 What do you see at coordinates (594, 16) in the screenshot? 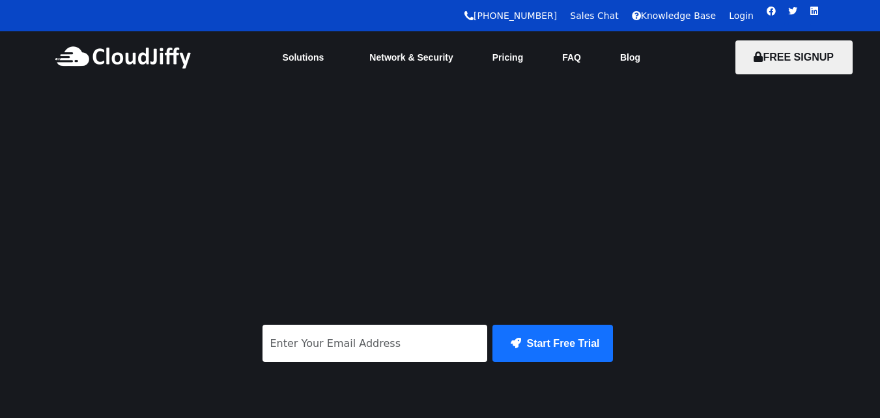
I see `a: Sales Chat` at bounding box center [594, 16].